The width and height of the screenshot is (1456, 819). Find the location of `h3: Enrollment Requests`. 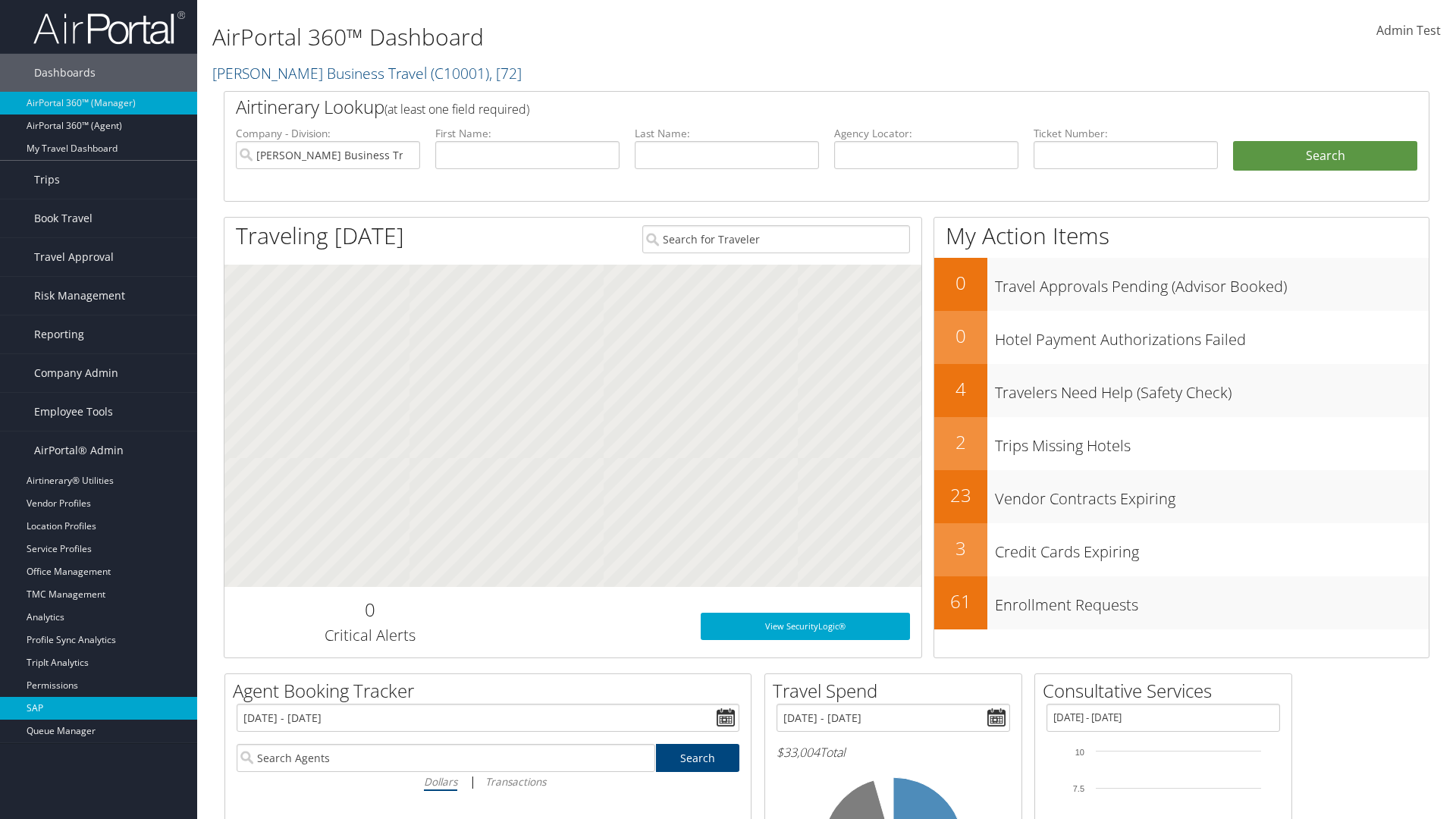

h3: Enrollment Requests is located at coordinates (1212, 601).